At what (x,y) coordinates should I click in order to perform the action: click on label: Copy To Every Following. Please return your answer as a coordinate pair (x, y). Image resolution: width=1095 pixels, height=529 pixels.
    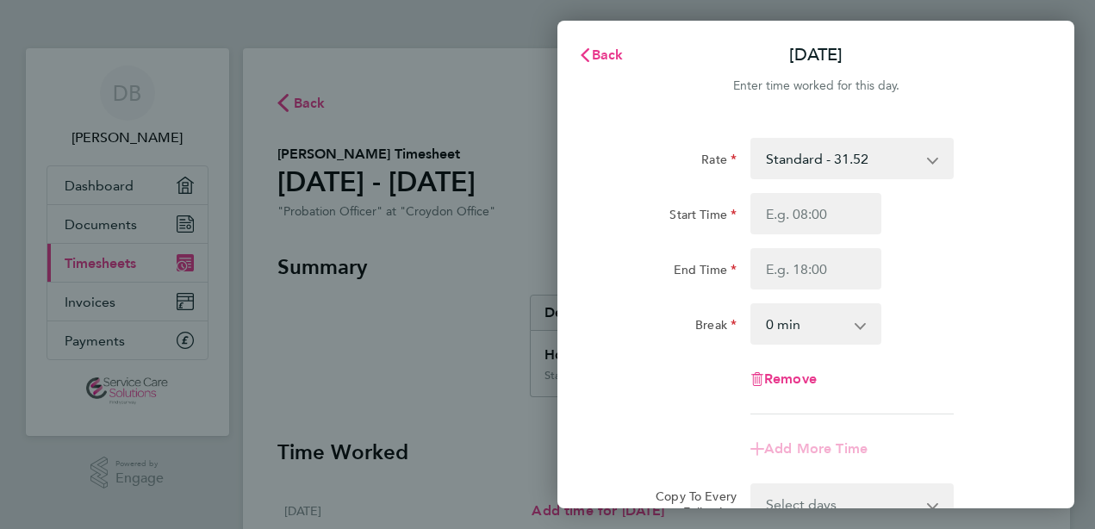
    Looking at the image, I should click on (689, 504).